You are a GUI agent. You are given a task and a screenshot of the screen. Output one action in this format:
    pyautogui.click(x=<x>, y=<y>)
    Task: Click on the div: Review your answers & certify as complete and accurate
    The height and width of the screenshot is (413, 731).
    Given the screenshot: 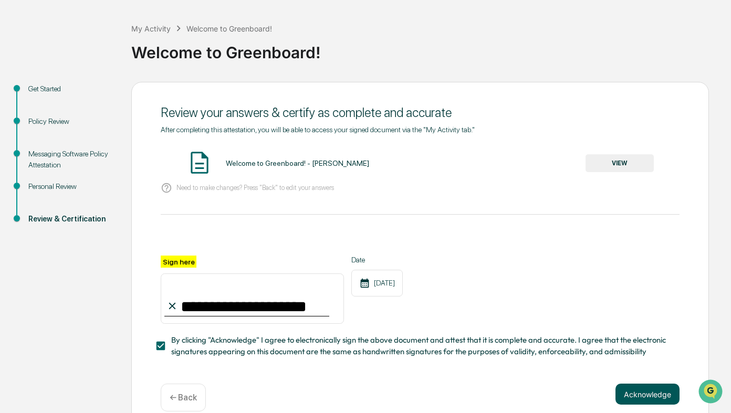 What is the action you would take?
    pyautogui.click(x=420, y=112)
    